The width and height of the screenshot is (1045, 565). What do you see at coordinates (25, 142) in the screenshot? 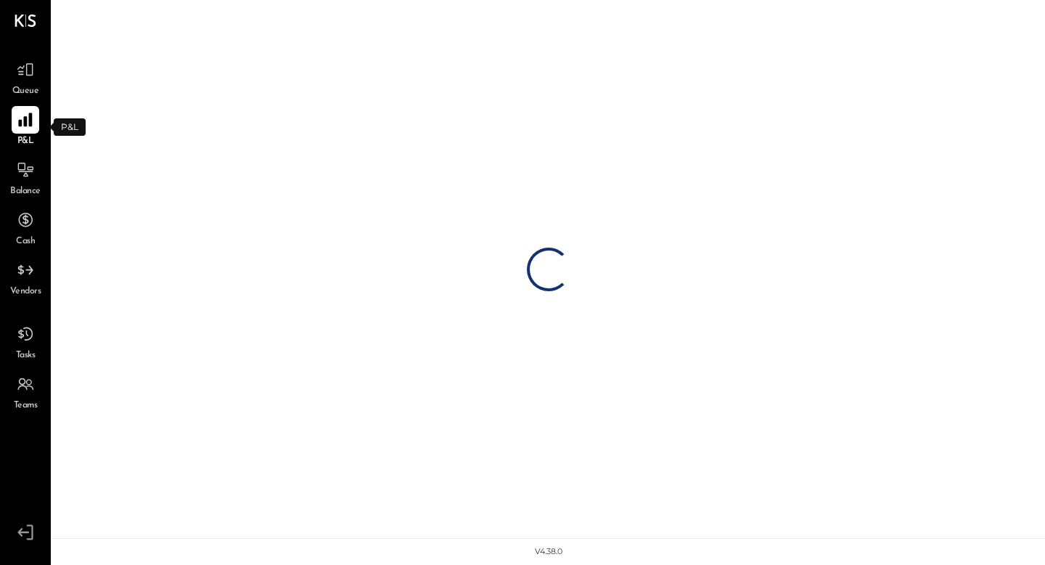
I see `span: P&L` at bounding box center [25, 142].